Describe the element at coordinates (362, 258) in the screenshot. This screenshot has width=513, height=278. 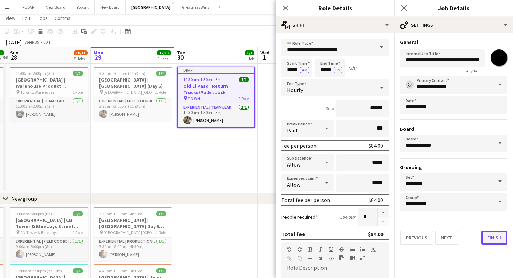
I see `button: Fullscreen` at that location.